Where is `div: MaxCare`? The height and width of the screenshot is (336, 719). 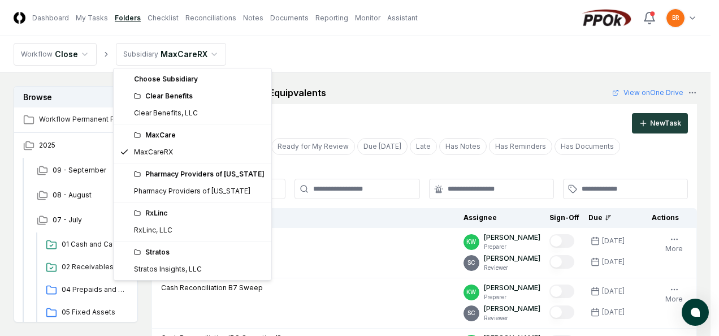
div: MaxCare is located at coordinates (199, 135).